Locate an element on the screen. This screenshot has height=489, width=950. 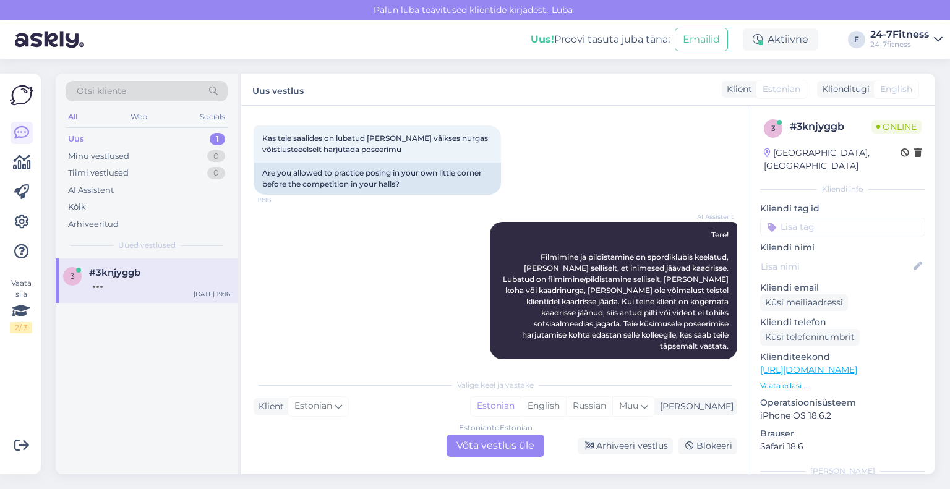
div: Minu vestlused is located at coordinates (98, 157).